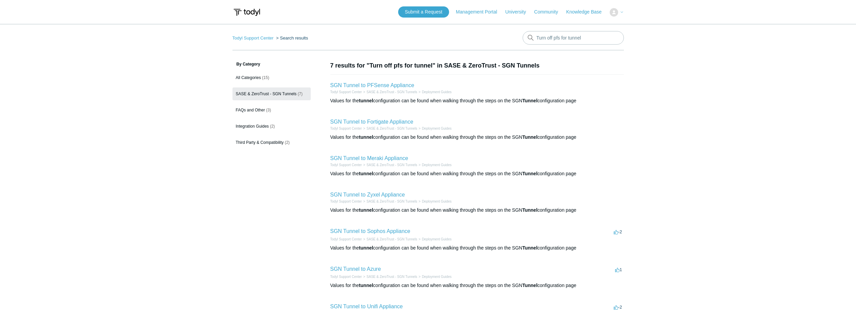  What do you see at coordinates (300, 94) in the screenshot?
I see `span: (7)` at bounding box center [300, 94].